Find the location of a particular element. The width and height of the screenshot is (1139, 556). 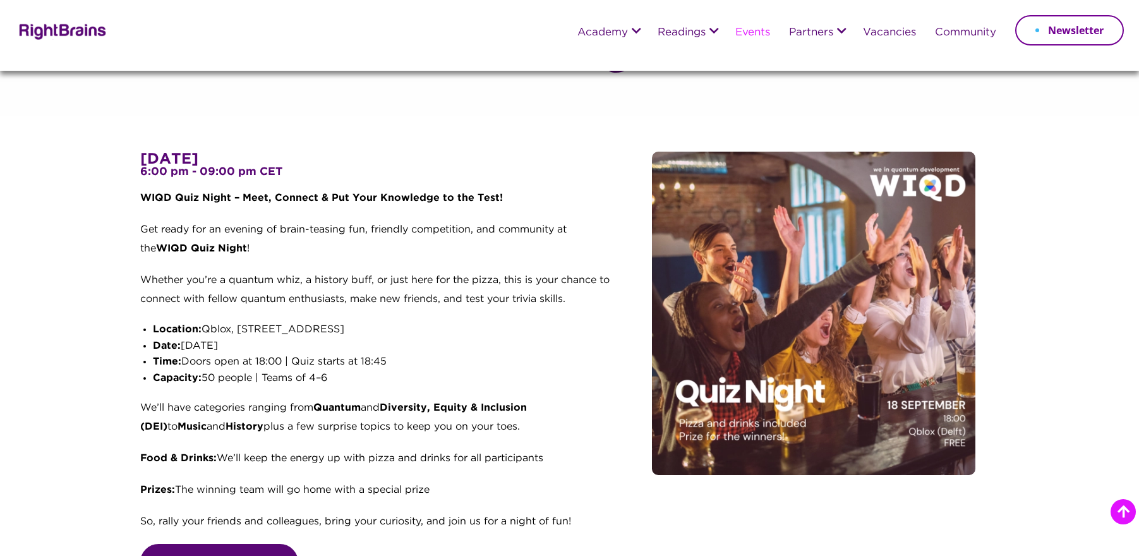

strong: Time: is located at coordinates (167, 361).